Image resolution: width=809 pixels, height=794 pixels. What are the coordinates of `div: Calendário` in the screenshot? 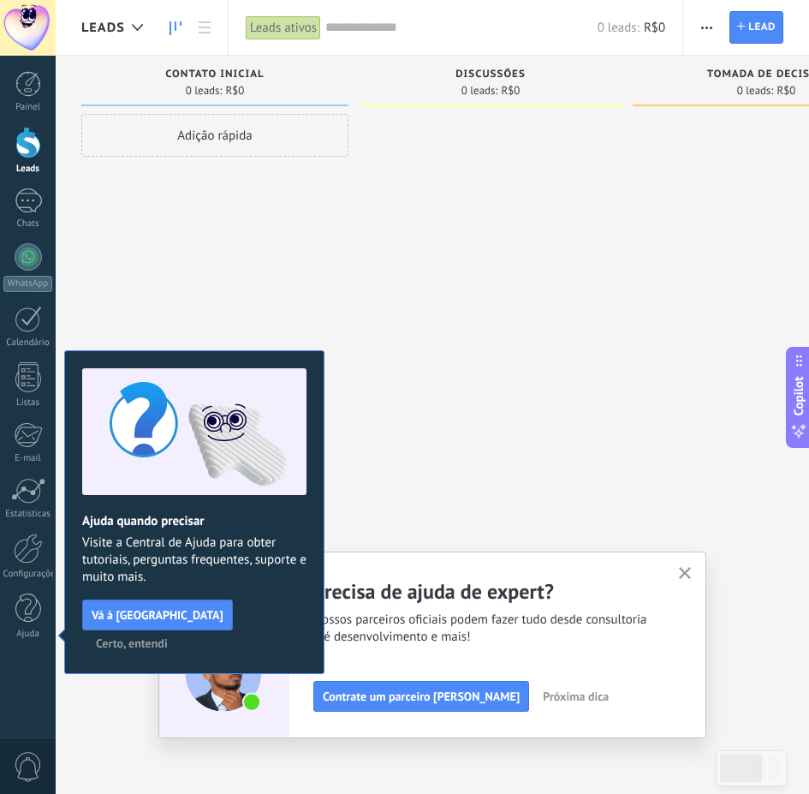 It's located at (28, 343).